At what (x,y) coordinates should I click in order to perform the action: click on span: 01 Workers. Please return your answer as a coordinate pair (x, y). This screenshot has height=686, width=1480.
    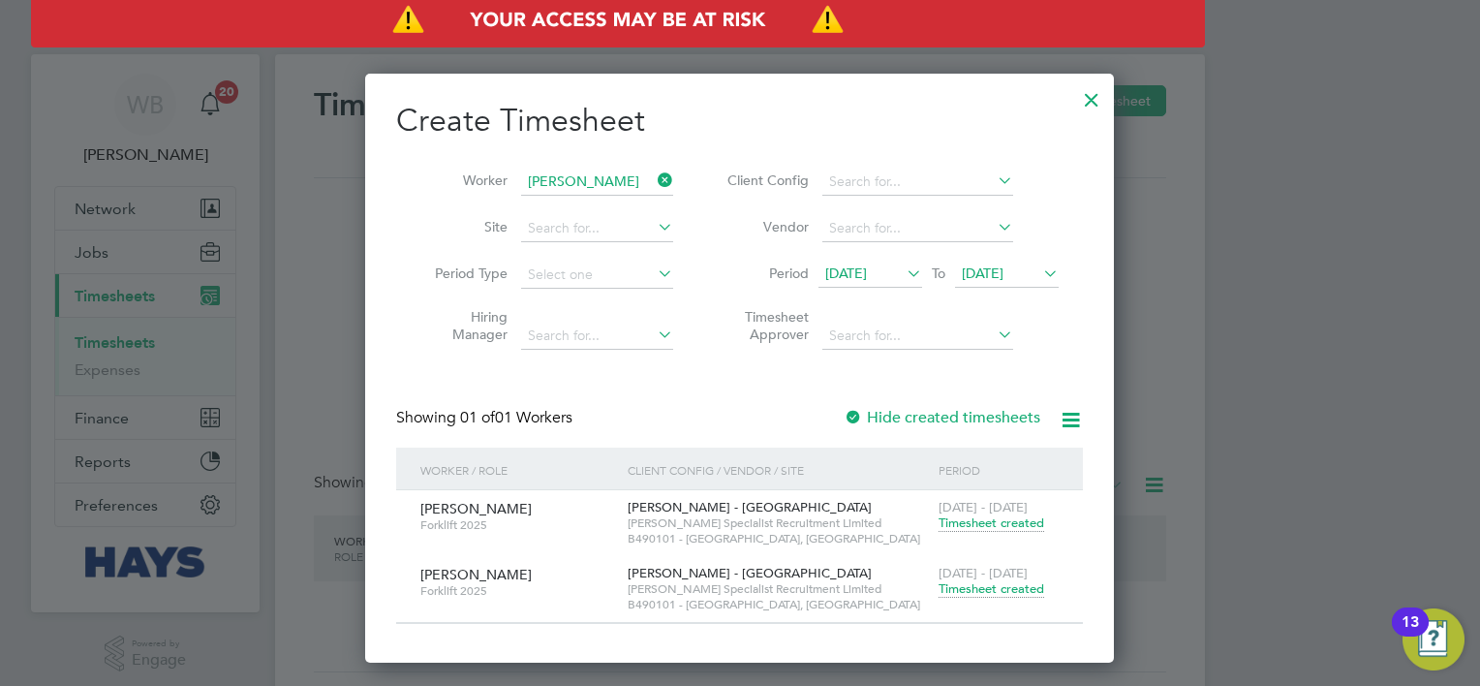
    Looking at the image, I should click on (516, 417).